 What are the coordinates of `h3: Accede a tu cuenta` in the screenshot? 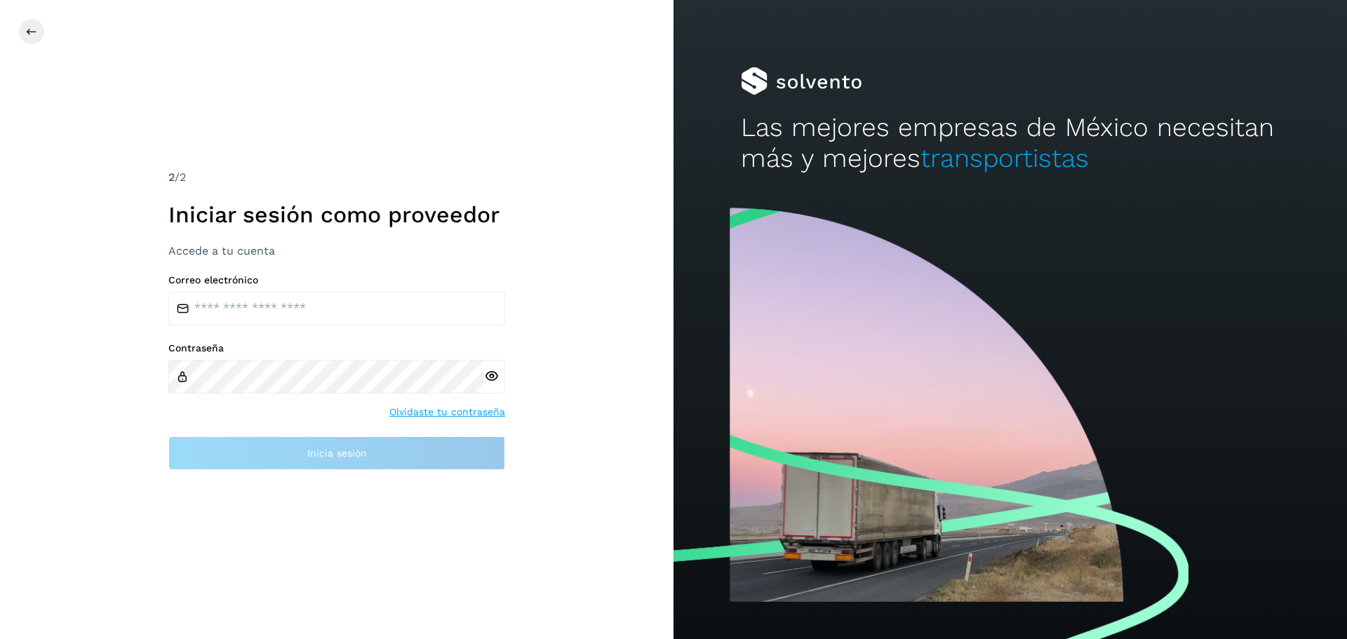 It's located at (337, 250).